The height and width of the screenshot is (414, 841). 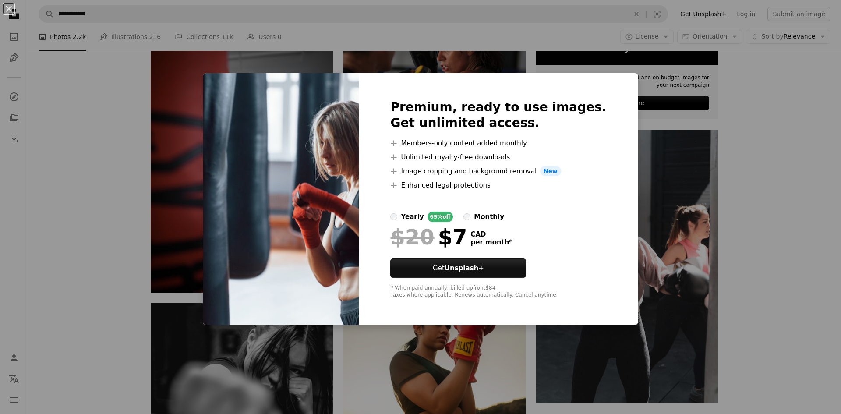 What do you see at coordinates (489, 217) in the screenshot?
I see `div: monthly` at bounding box center [489, 217].